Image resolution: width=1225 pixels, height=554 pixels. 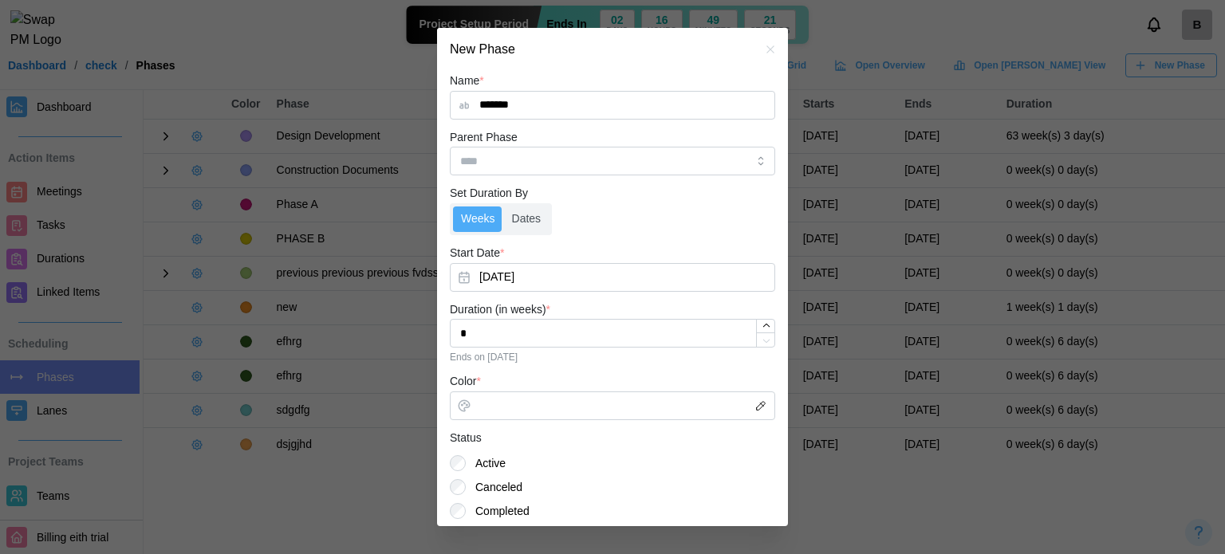 I want to click on label: Start Date, so click(x=477, y=254).